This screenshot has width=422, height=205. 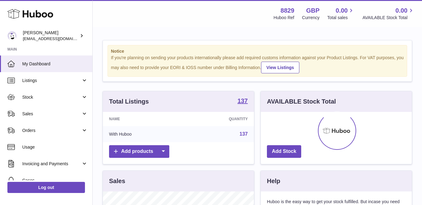 I want to click on a: Log out, so click(x=46, y=188).